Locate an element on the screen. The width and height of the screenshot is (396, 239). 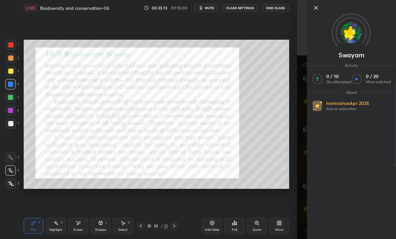
div: 6 is located at coordinates (12, 111).